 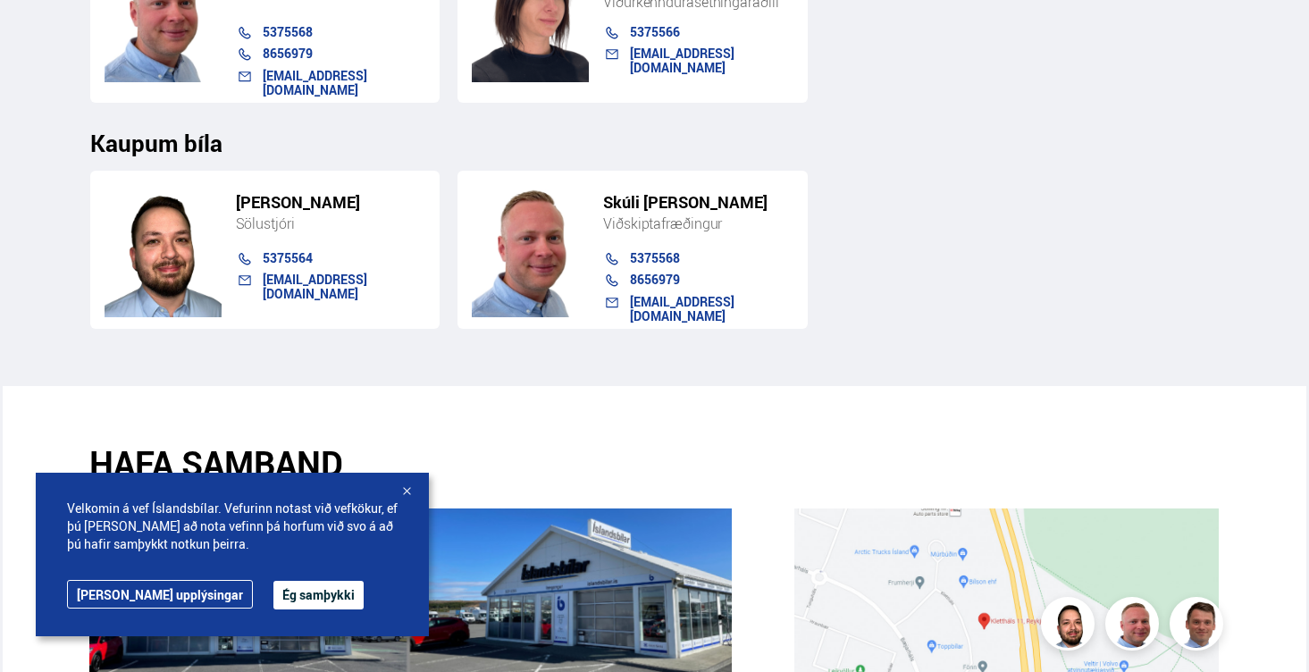 What do you see at coordinates (655, 31) in the screenshot?
I see `a: 5375566` at bounding box center [655, 31].